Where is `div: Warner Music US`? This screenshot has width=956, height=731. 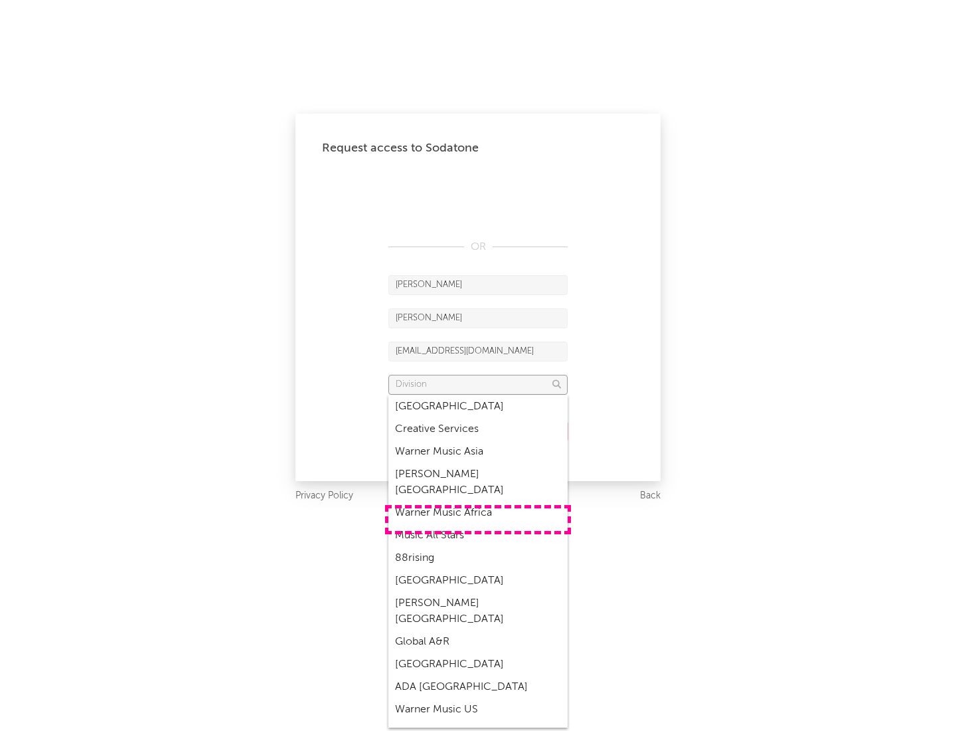
div: Warner Music US is located at coordinates (478, 709).